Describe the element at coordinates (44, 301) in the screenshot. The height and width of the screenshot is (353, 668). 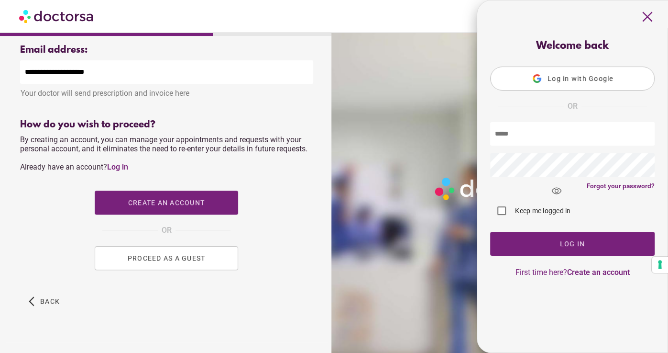
I see `button: arrow_back_ios Back` at that location.